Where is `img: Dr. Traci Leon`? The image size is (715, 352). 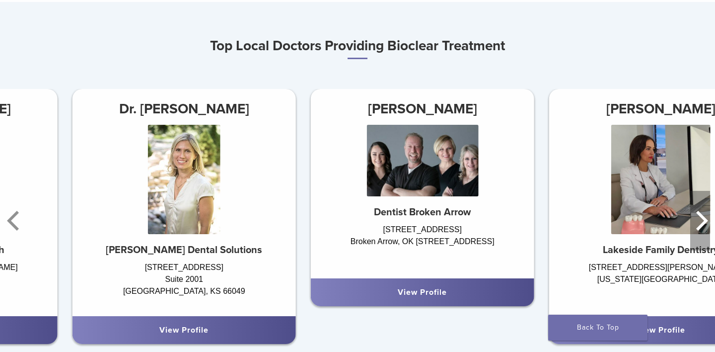 img: Dr. Traci Leon is located at coordinates (661, 179).